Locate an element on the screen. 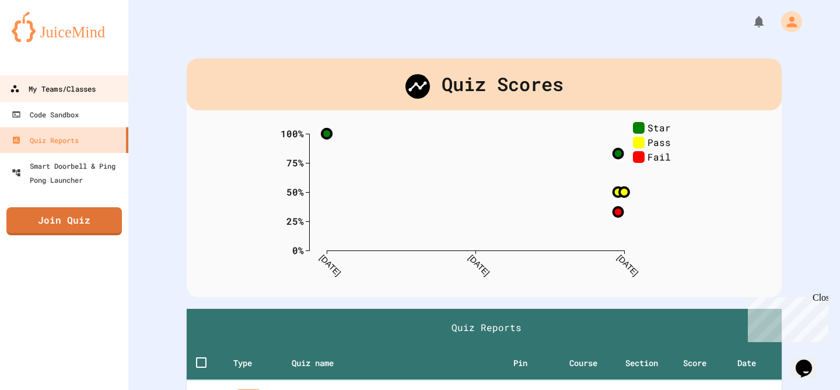  img: logo-orange.svg is located at coordinates (64, 27).